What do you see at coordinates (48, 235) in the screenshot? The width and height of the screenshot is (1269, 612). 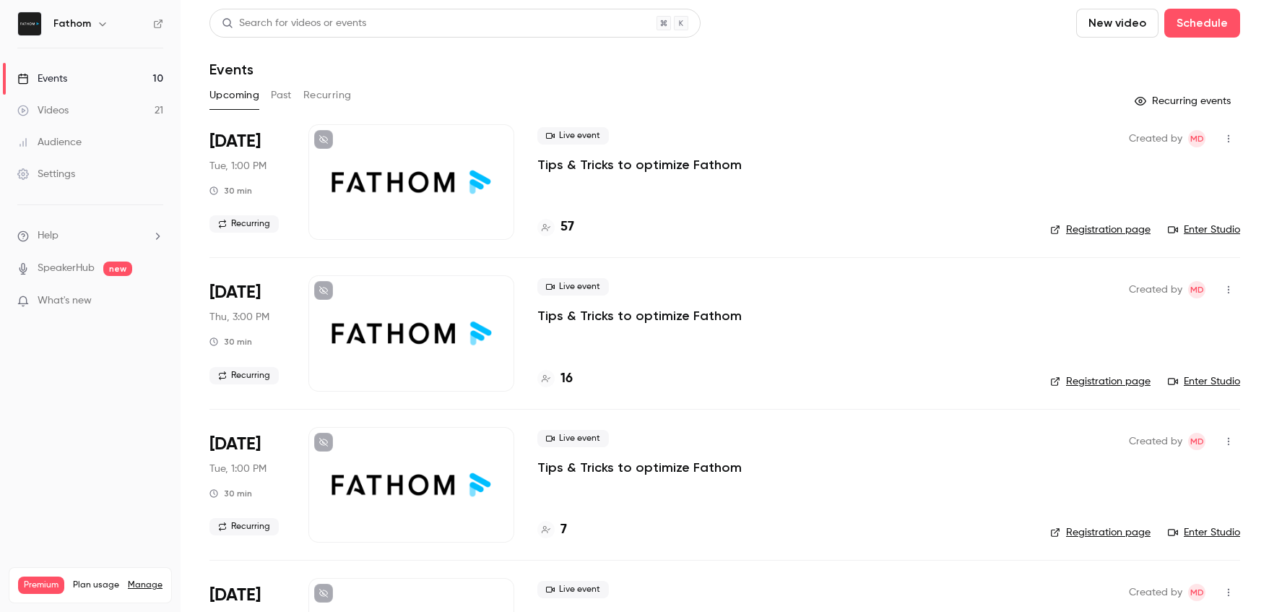 I see `span: Help` at bounding box center [48, 235].